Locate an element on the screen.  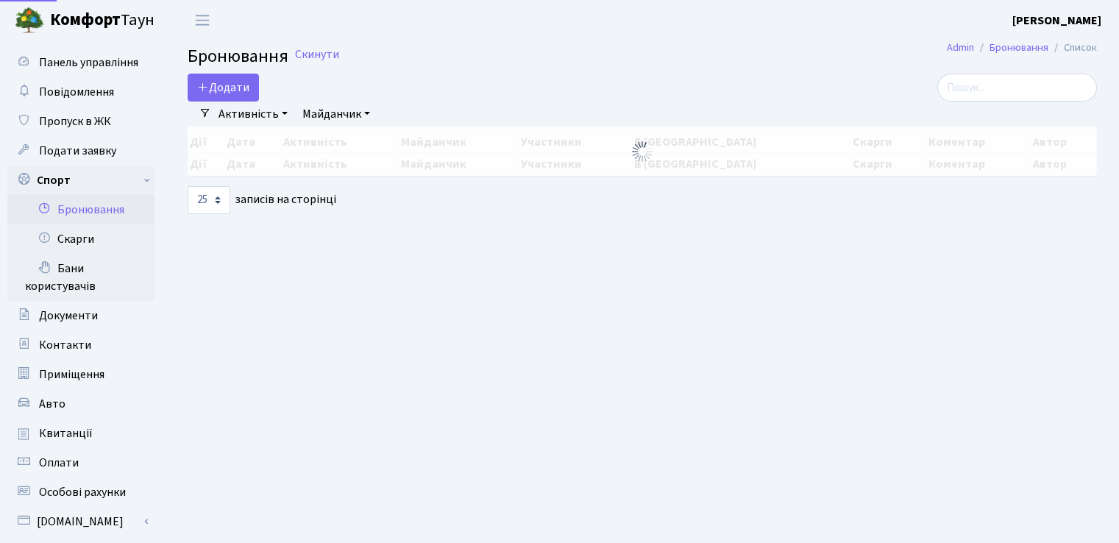
span: Повідомлення is located at coordinates (77, 92).